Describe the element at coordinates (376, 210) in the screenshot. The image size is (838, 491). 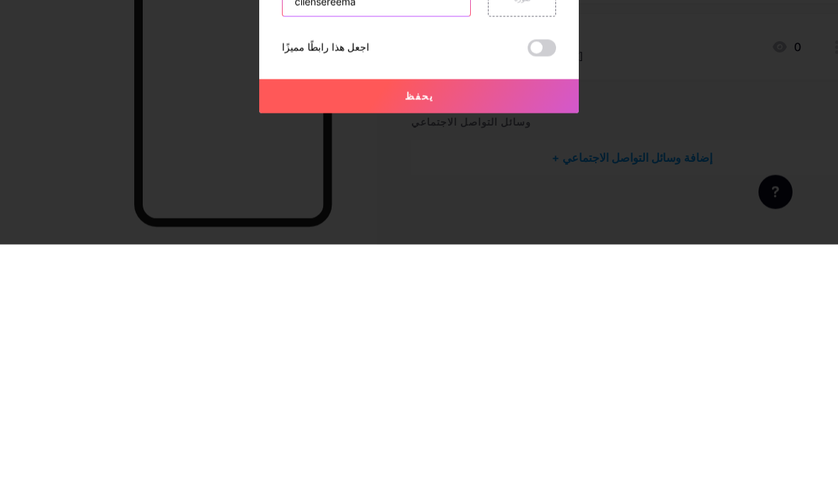
I see `input: عنوان` at that location.